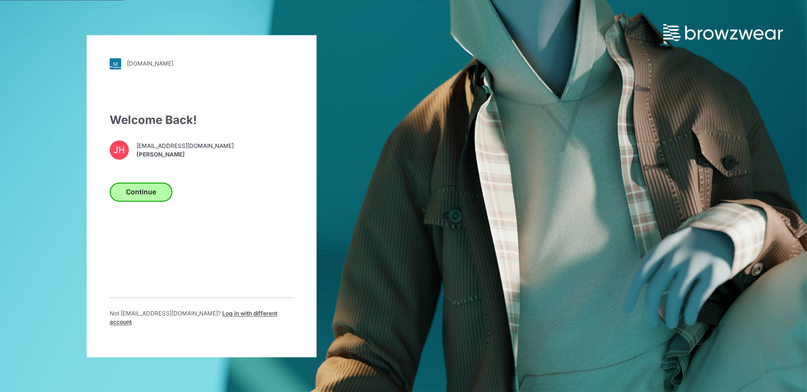 This screenshot has width=807, height=392. What do you see at coordinates (115, 64) in the screenshot?
I see `img: stylezone-logo.562084cfcfab977791bfbf7441f1a819.svg` at bounding box center [115, 64].